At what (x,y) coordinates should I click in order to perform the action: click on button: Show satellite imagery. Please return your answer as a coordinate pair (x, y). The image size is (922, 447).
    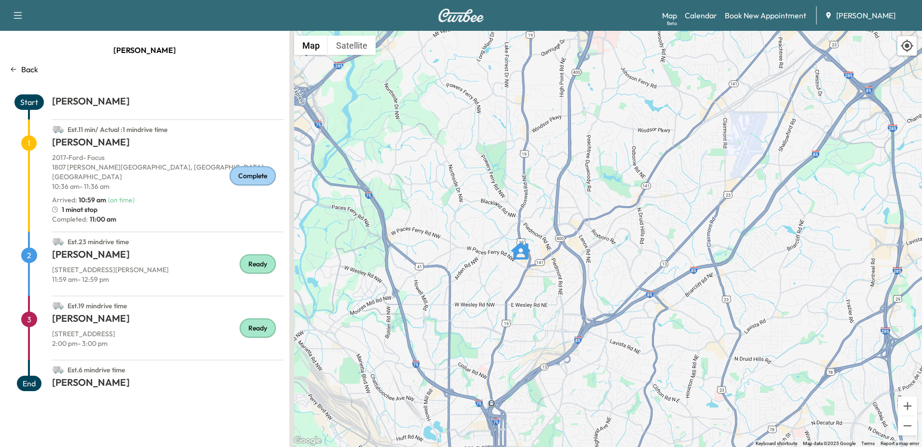
    Looking at the image, I should click on (351, 45).